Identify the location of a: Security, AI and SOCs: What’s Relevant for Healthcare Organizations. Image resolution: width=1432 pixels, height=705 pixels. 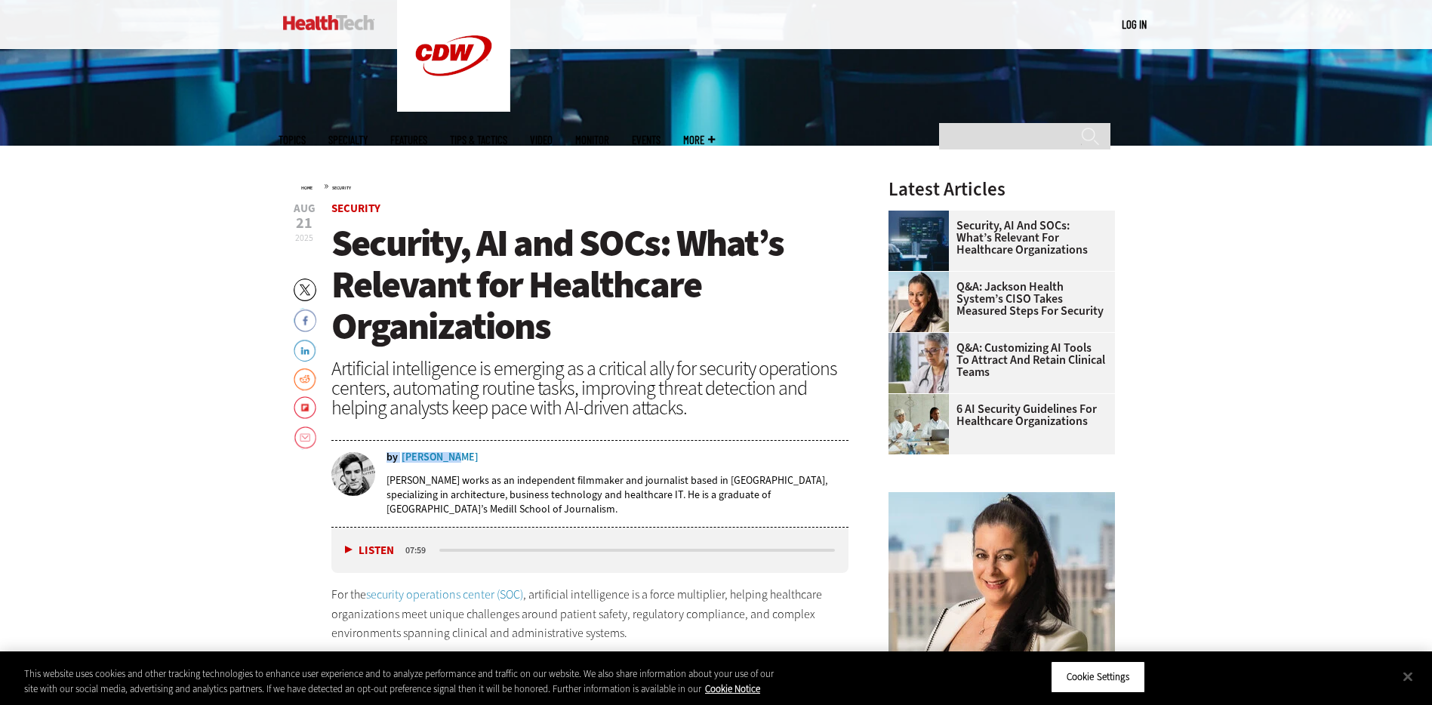
(997, 238).